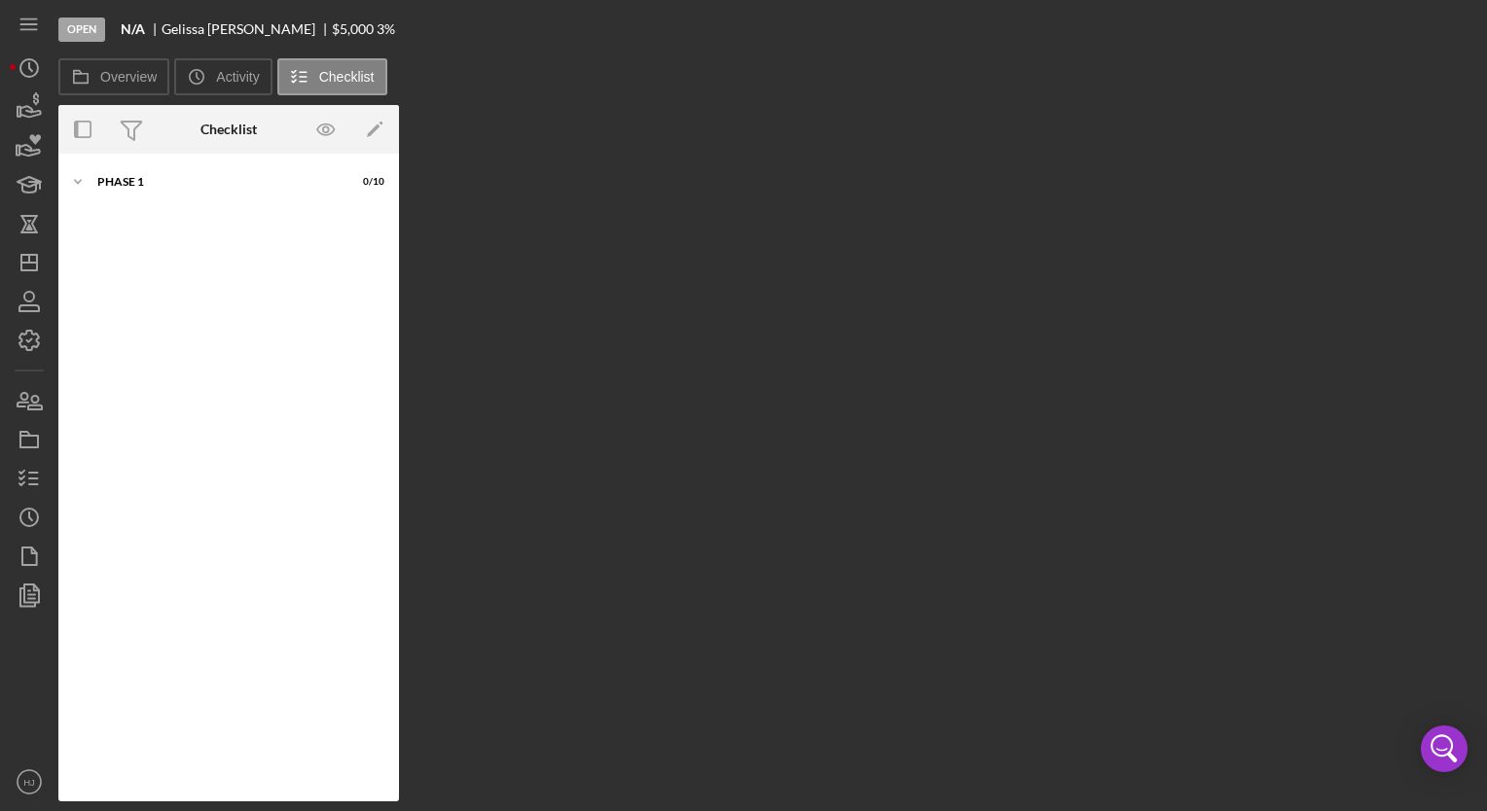  What do you see at coordinates (29, 782) in the screenshot?
I see `text: HJ` at bounding box center [29, 782].